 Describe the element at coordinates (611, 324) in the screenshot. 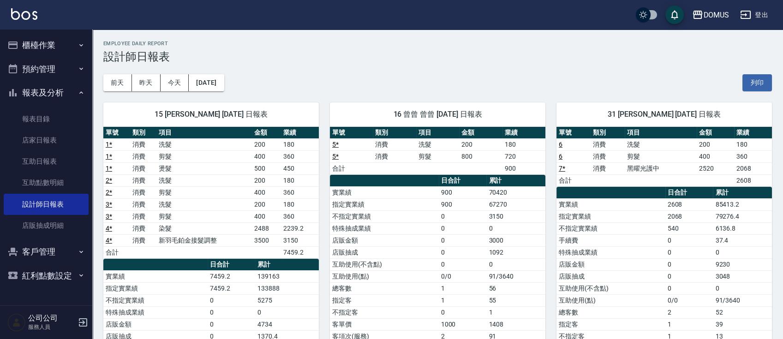

I see `td: 指定客` at that location.